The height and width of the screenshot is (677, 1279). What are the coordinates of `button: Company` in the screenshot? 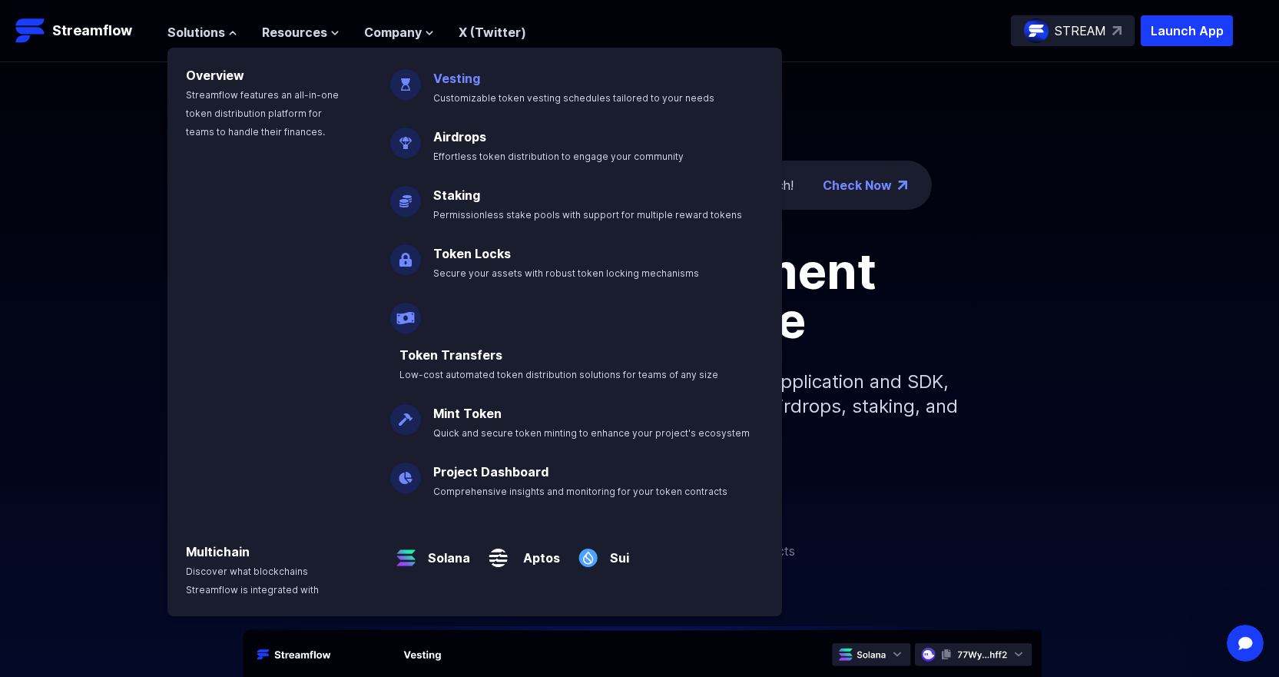 It's located at (399, 32).